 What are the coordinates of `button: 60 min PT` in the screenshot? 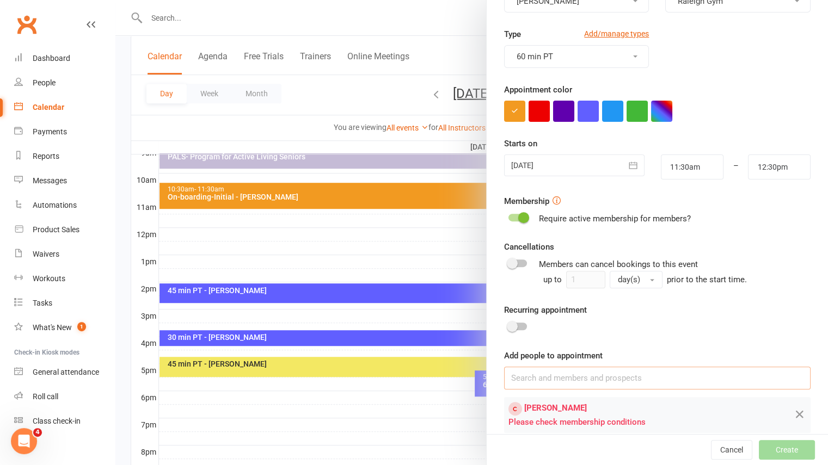 It's located at (576, 57).